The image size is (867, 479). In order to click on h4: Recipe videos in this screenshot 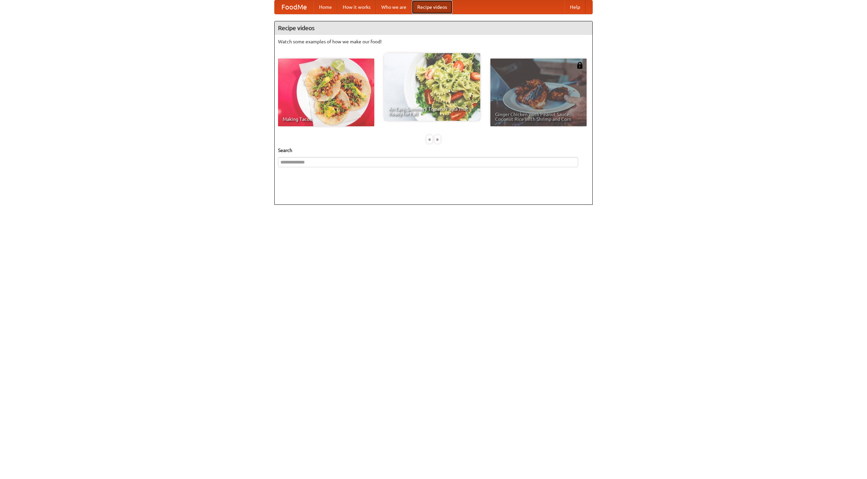, I will do `click(433, 28)`.